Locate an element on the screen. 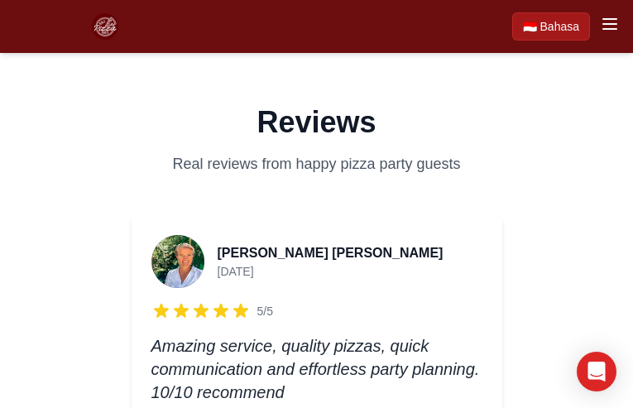  p: Real reviews from happy pizza party guests is located at coordinates (317, 164).